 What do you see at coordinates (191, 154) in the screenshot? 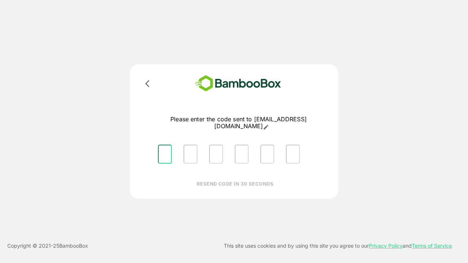
I see `input: Please enter OTP character 2` at bounding box center [191, 154].